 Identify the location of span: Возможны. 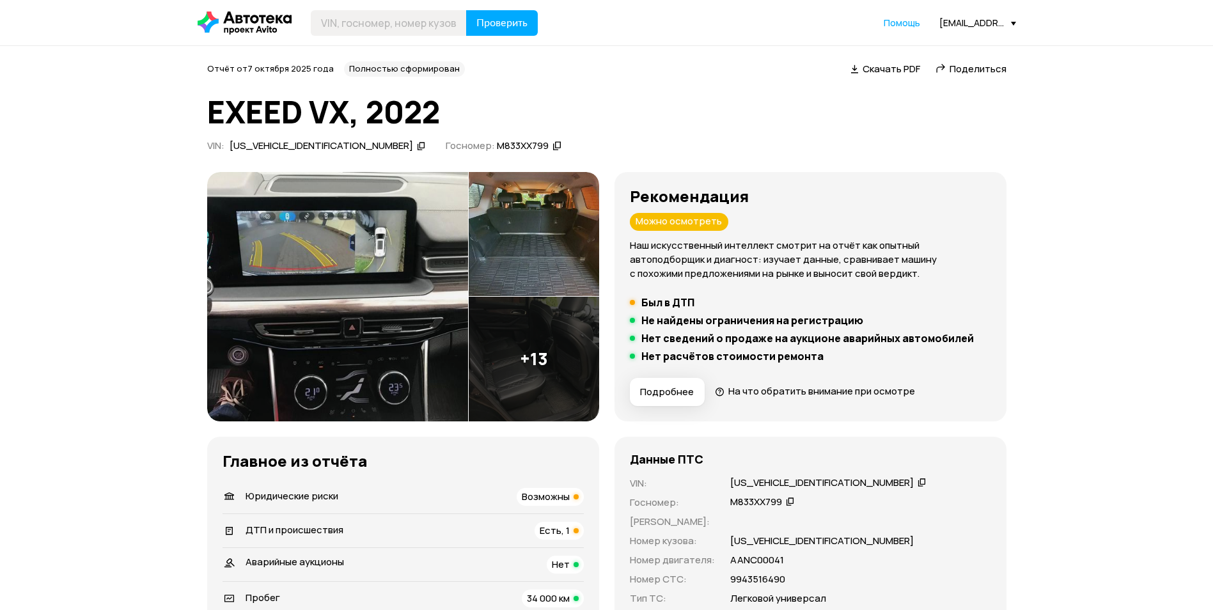
(545, 496).